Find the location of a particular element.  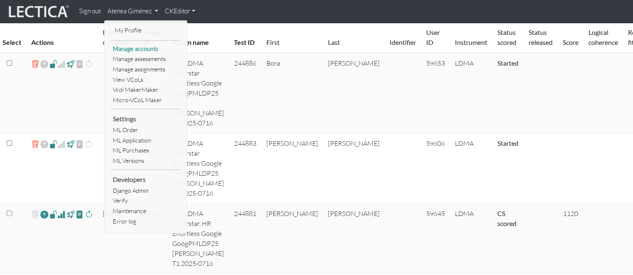

th: Test ID is located at coordinates (245, 38).